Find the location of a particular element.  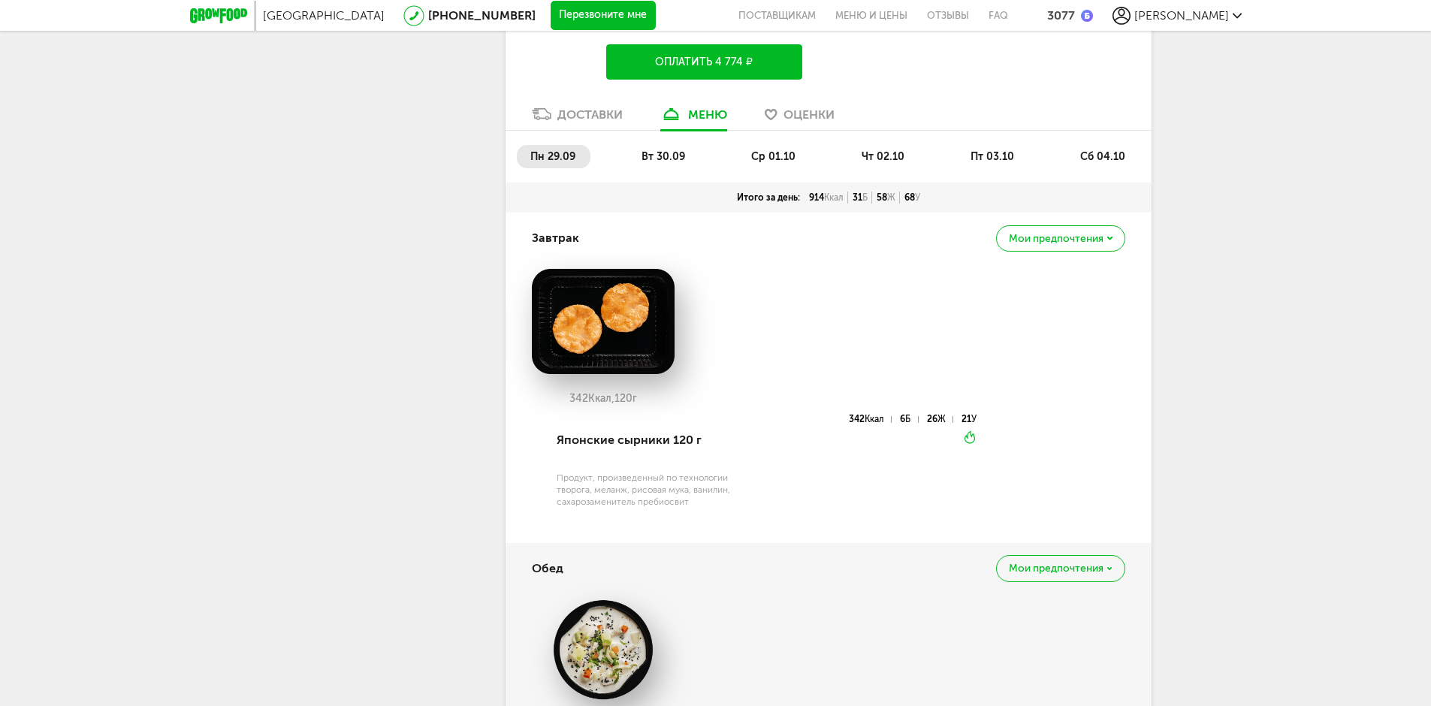

img: bonus_b.cdccf46.png is located at coordinates (1087, 16).